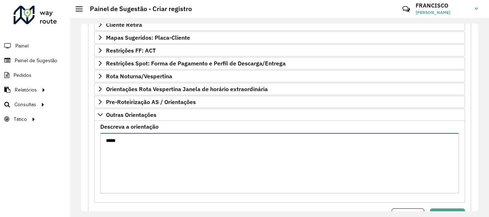 The height and width of the screenshot is (217, 489). What do you see at coordinates (25, 105) in the screenshot?
I see `span: Consultas` at bounding box center [25, 105].